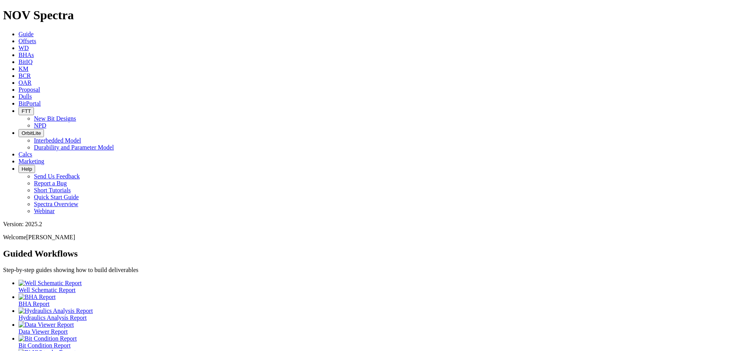  What do you see at coordinates (25, 96) in the screenshot?
I see `a: Dulls` at bounding box center [25, 96].